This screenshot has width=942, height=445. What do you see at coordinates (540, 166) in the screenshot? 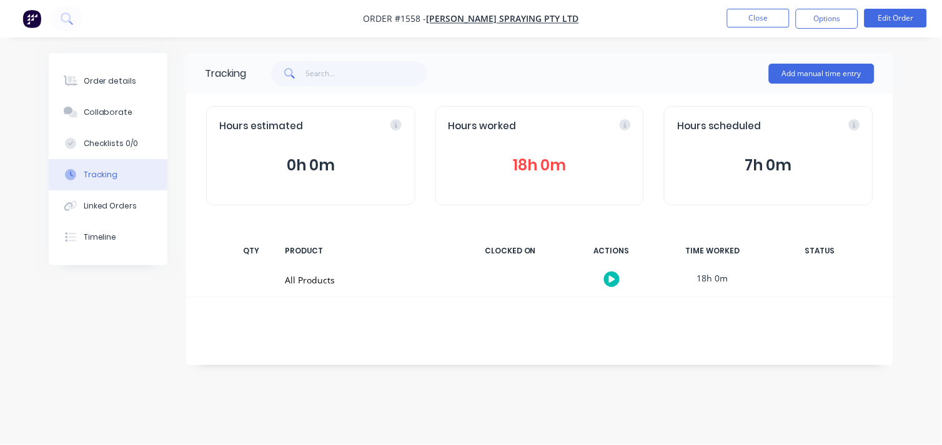
I see `button: 18h 0m` at bounding box center [540, 166].